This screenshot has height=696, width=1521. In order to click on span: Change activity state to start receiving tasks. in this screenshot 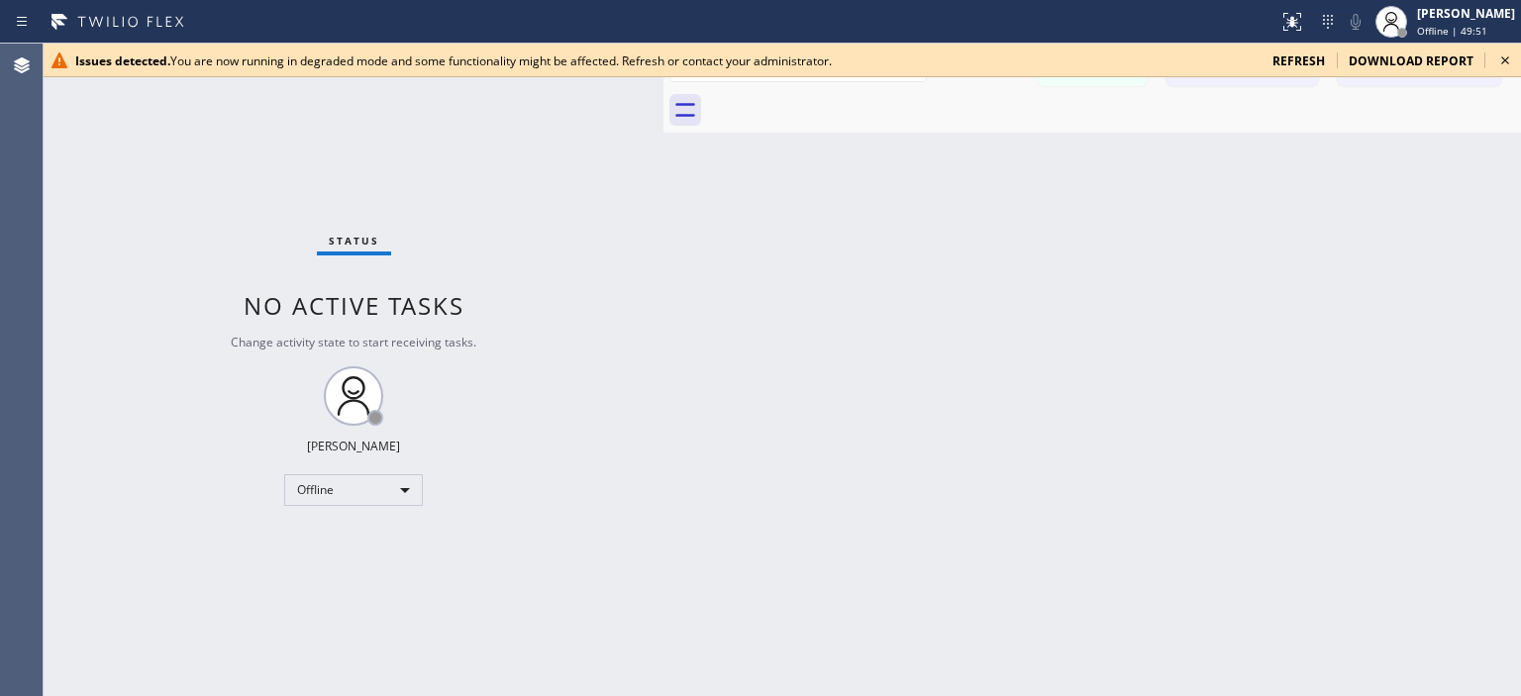, I will do `click(354, 342)`.